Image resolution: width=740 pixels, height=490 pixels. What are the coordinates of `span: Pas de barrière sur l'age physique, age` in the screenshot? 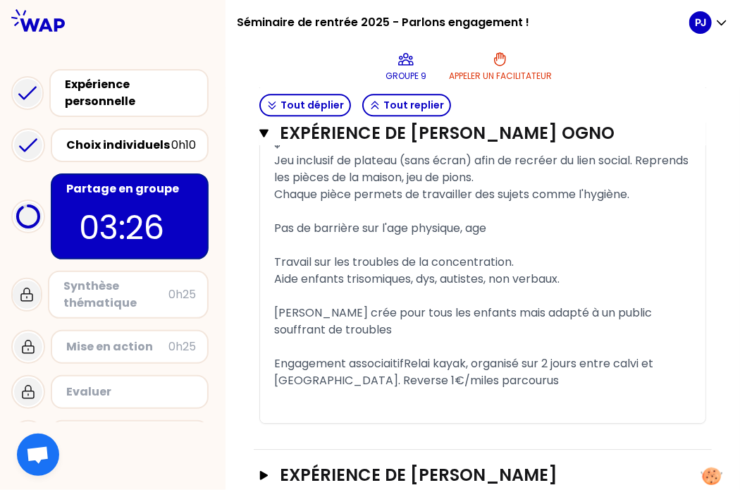 It's located at (380, 228).